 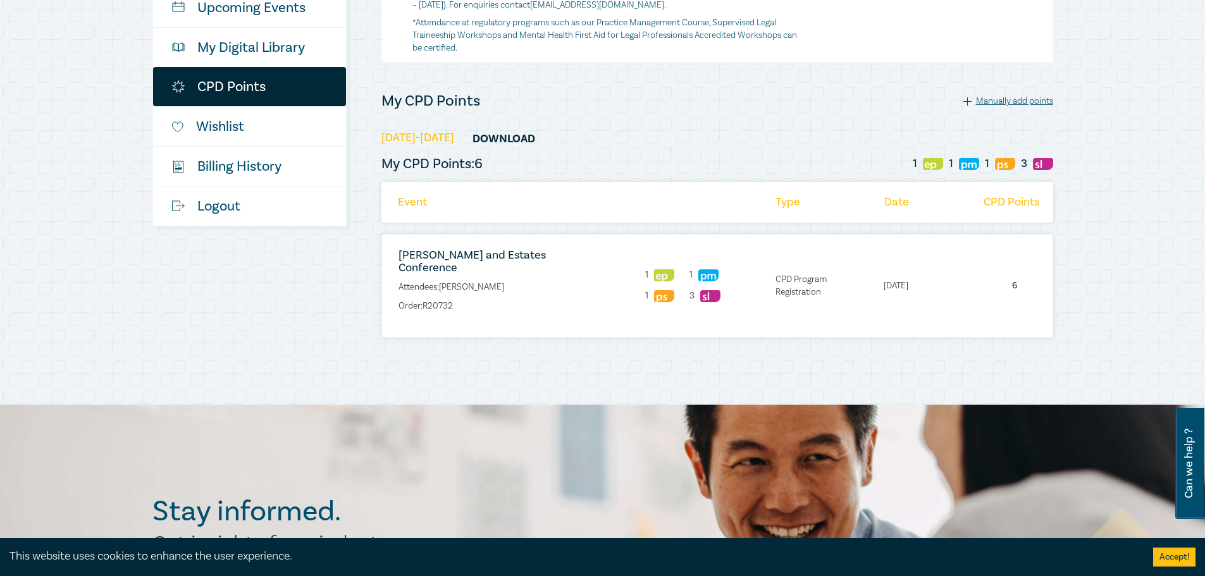 What do you see at coordinates (432, 164) in the screenshot?
I see `h5: My CPD Points: 6` at bounding box center [432, 164].